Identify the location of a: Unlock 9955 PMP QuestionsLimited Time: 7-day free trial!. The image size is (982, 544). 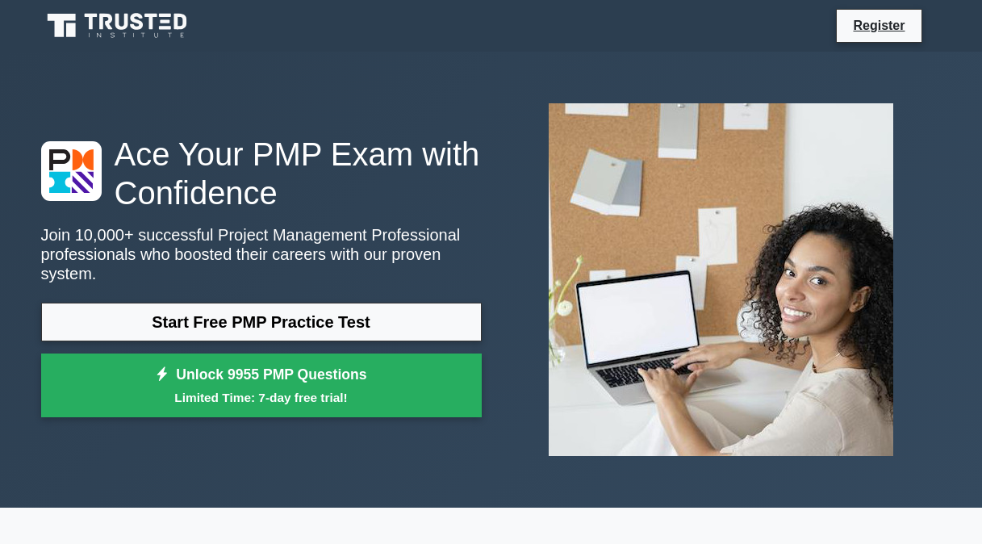
(261, 386).